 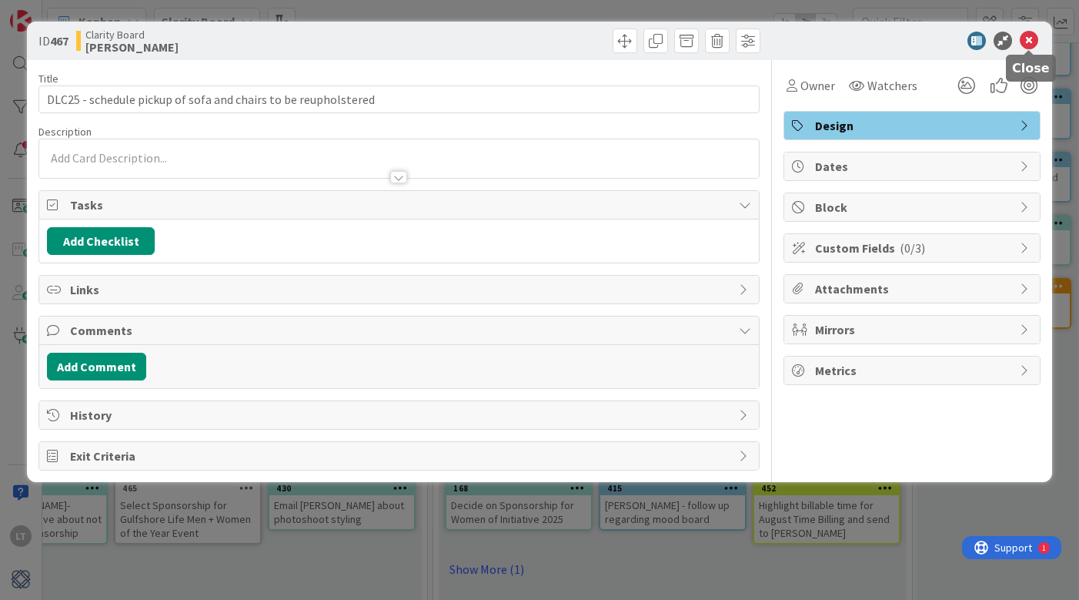 What do you see at coordinates (101, 241) in the screenshot?
I see `button: Add Checklist` at bounding box center [101, 241].